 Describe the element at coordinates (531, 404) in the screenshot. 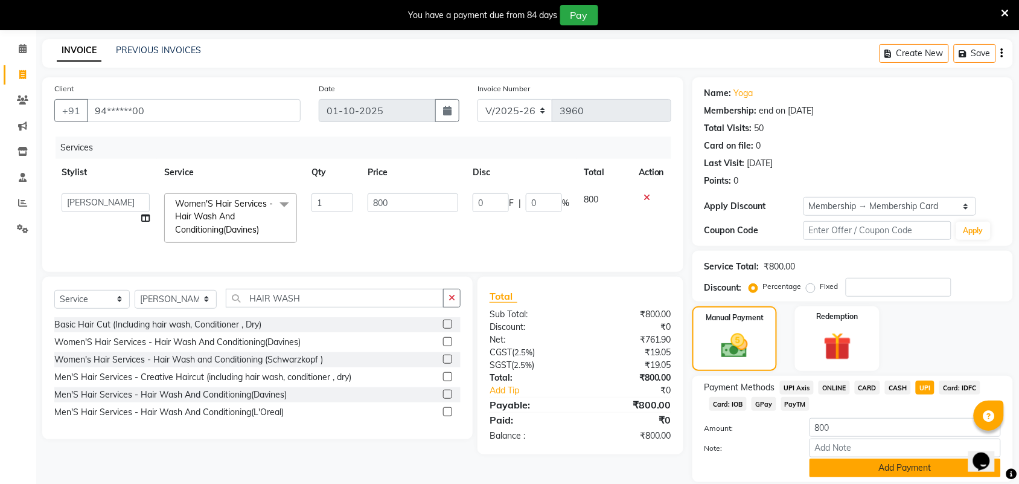

I see `div: Payable:` at that location.